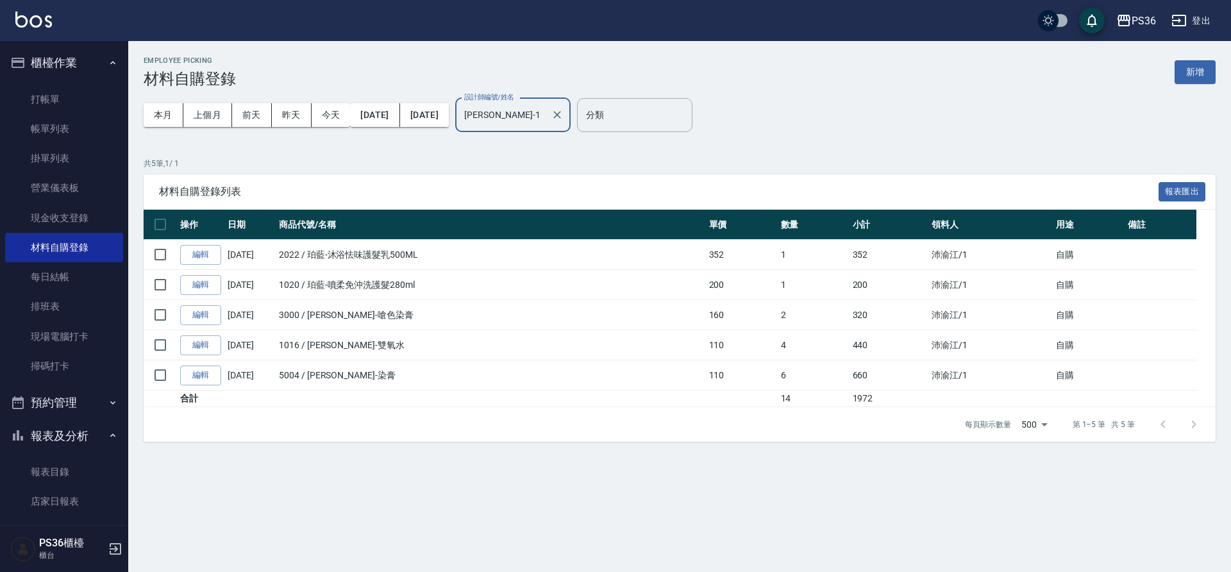 The image size is (1231, 572). What do you see at coordinates (64, 436) in the screenshot?
I see `button: 報表及分析` at bounding box center [64, 436].